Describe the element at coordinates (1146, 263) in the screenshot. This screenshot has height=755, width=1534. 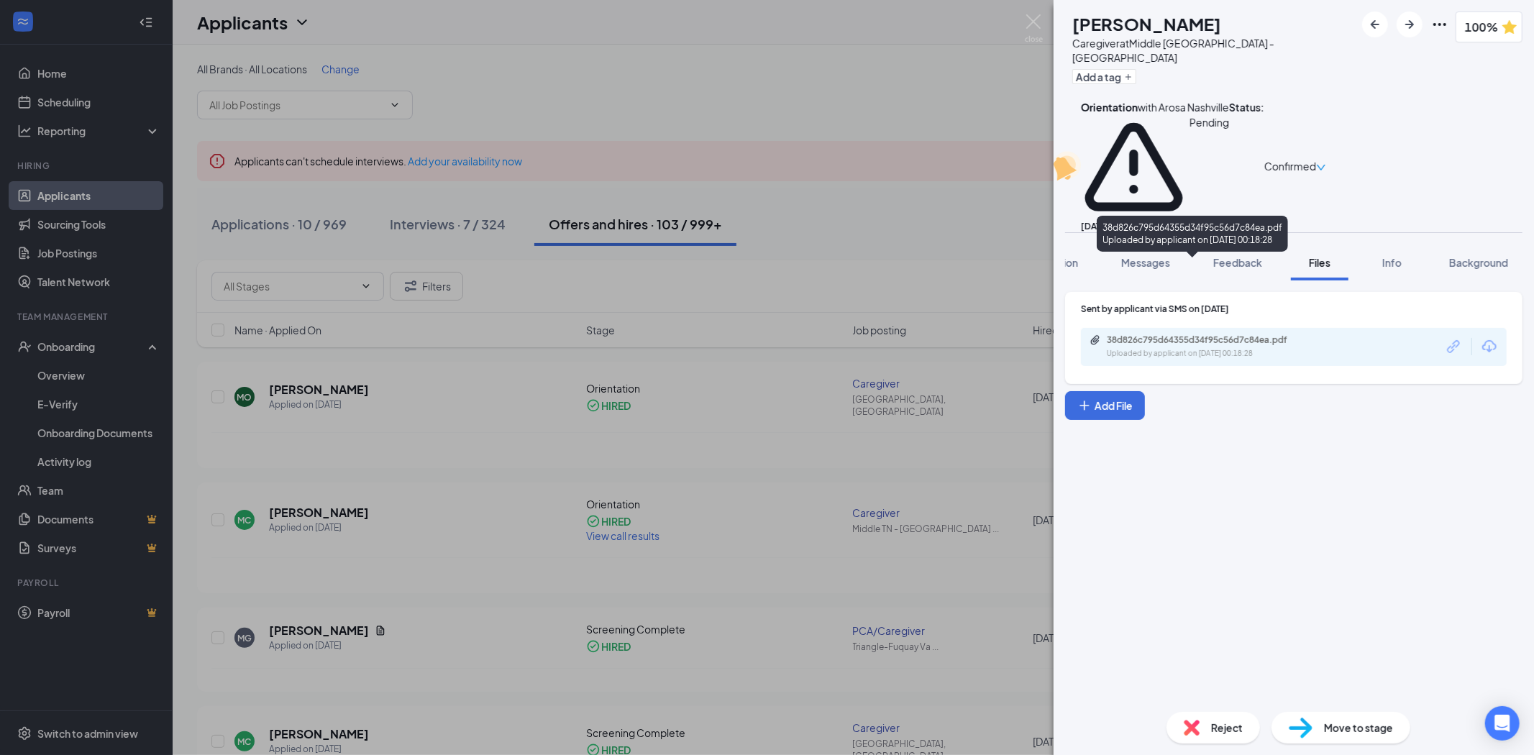
I see `span: Messages` at that location.